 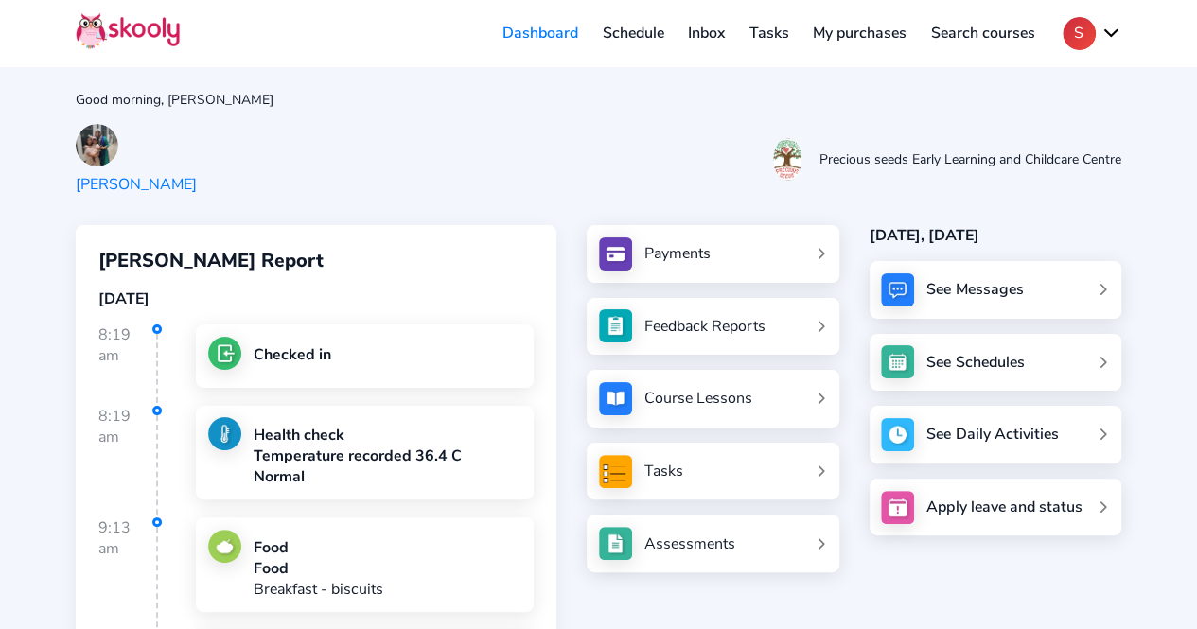 What do you see at coordinates (996, 434) in the screenshot?
I see `a: See Daily Activities` at bounding box center [996, 434].